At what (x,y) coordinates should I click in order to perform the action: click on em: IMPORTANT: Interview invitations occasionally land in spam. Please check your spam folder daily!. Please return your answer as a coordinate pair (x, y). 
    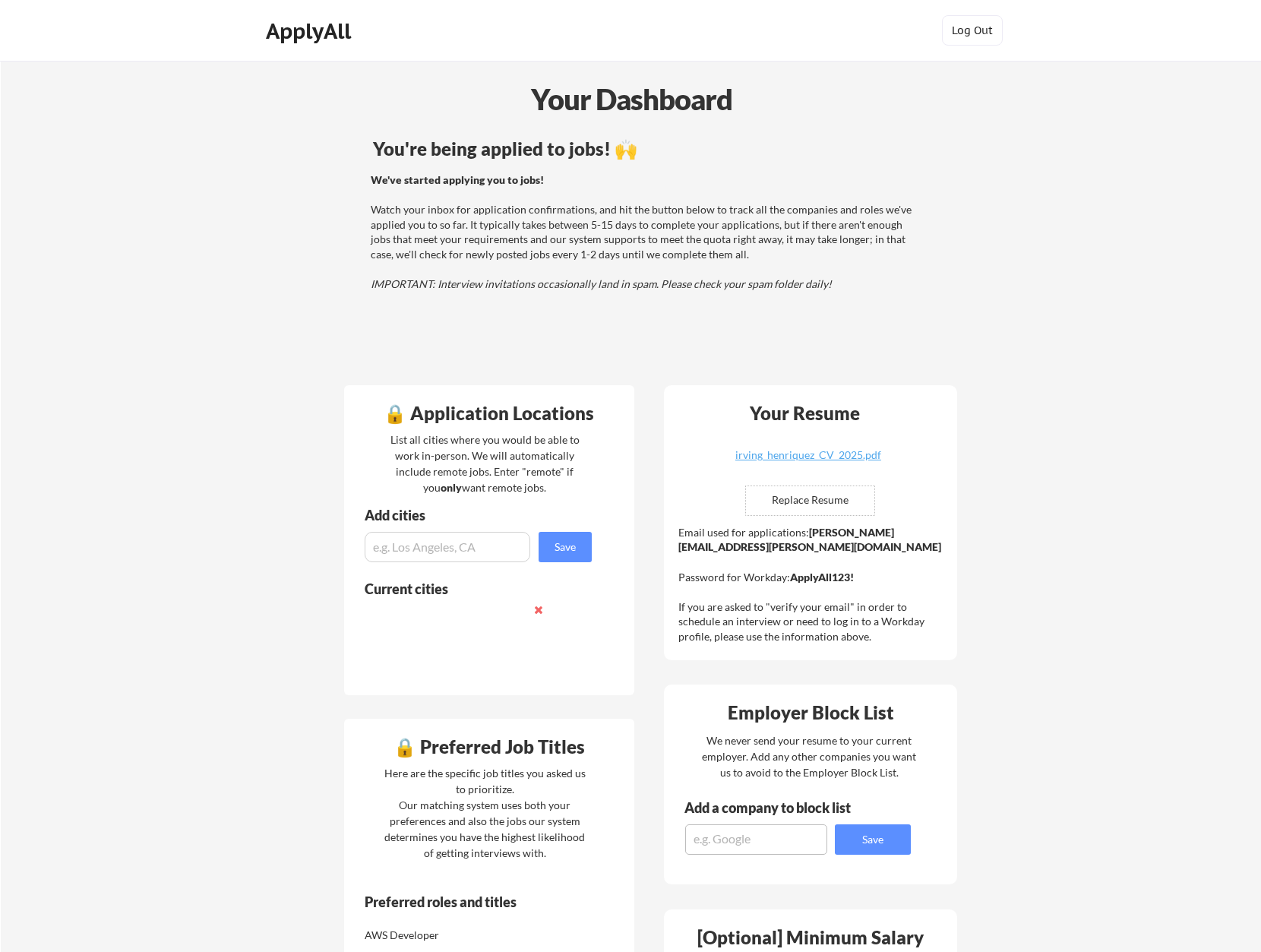
    Looking at the image, I should click on (601, 283).